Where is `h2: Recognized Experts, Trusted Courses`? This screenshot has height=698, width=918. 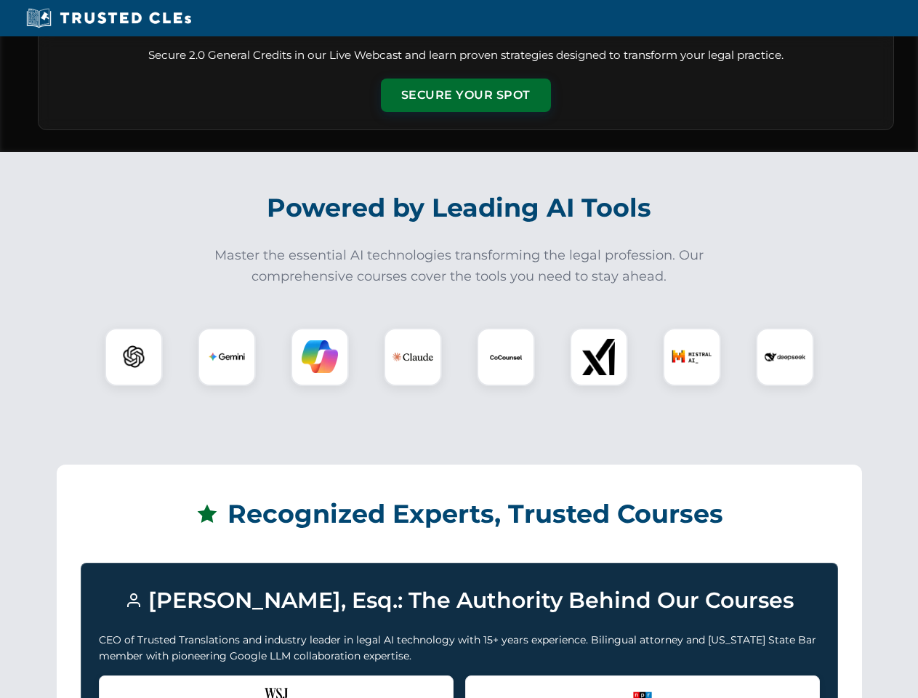
h2: Recognized Experts, Trusted Courses is located at coordinates (459, 514).